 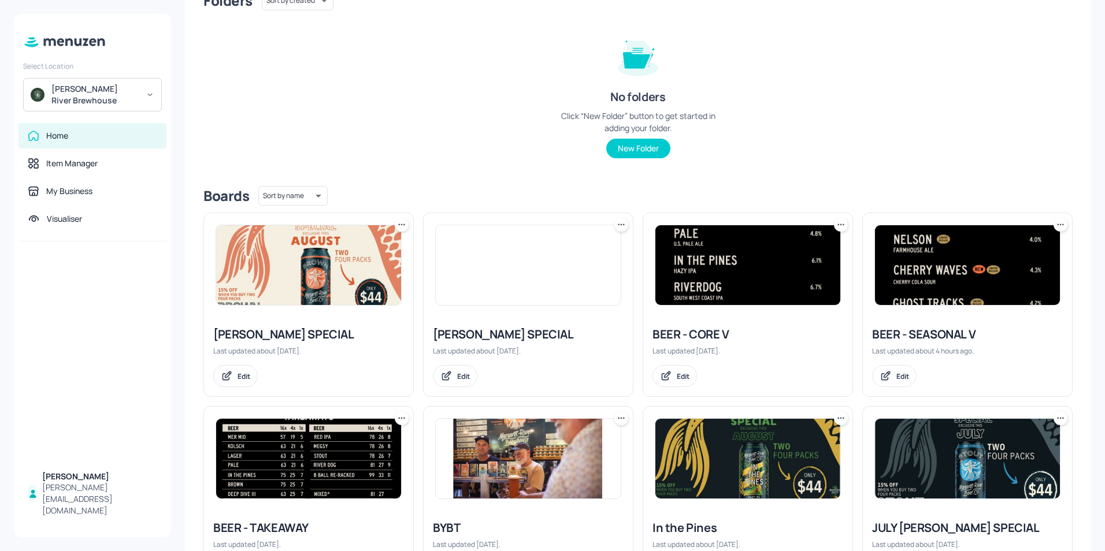 I want to click on img: 2025-09-18-175817119311724tzkil7yr4.jpeg, so click(x=748, y=265).